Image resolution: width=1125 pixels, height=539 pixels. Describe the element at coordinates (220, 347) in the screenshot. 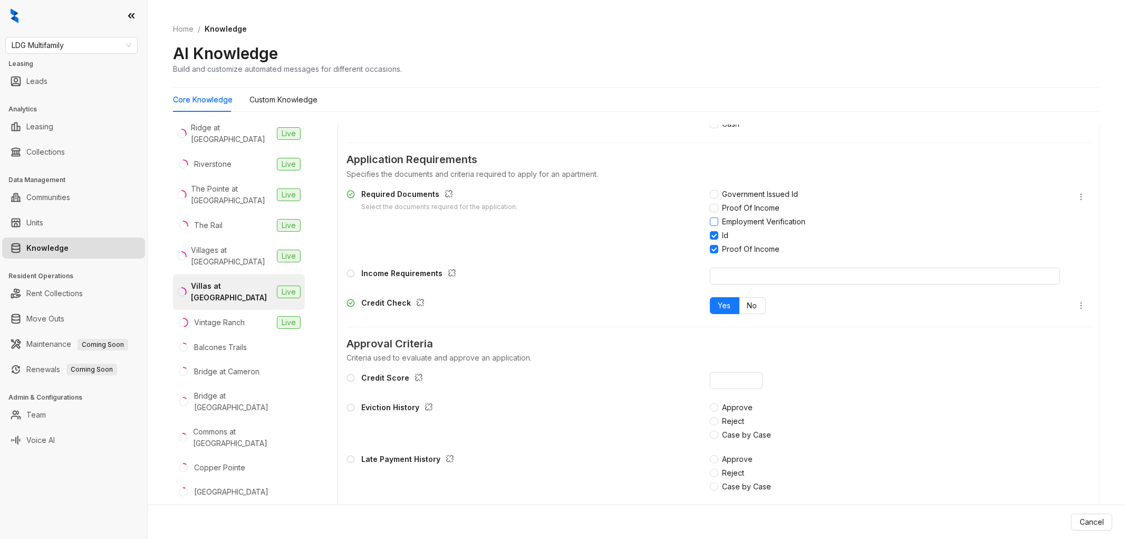

I see `div: Balcones Trails` at that location.